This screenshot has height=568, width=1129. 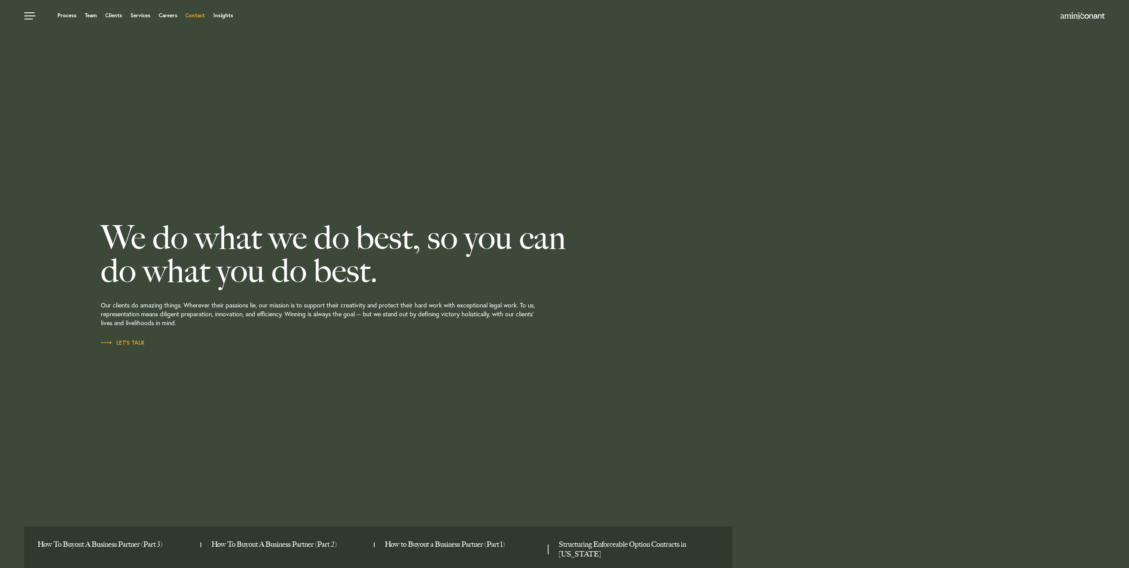 I want to click on h2: We do what we do best, so you can do what you do best., so click(x=376, y=254).